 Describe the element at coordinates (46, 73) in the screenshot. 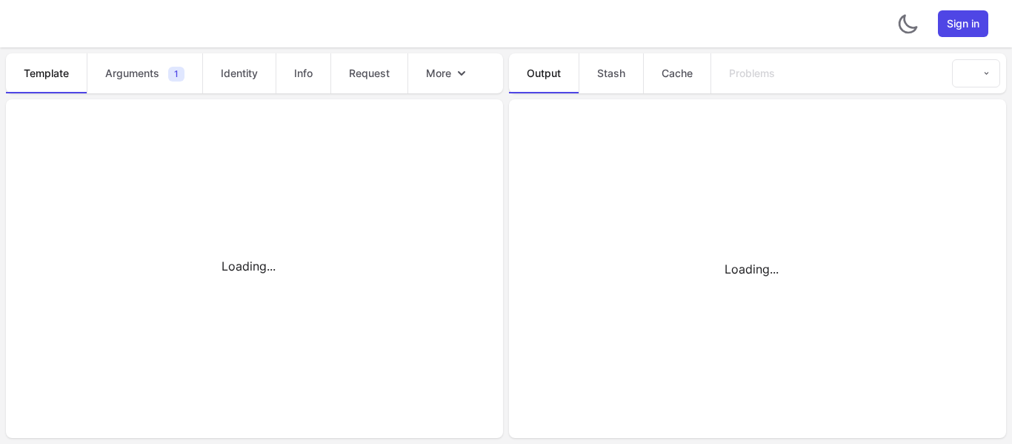

I see `span: Template` at that location.